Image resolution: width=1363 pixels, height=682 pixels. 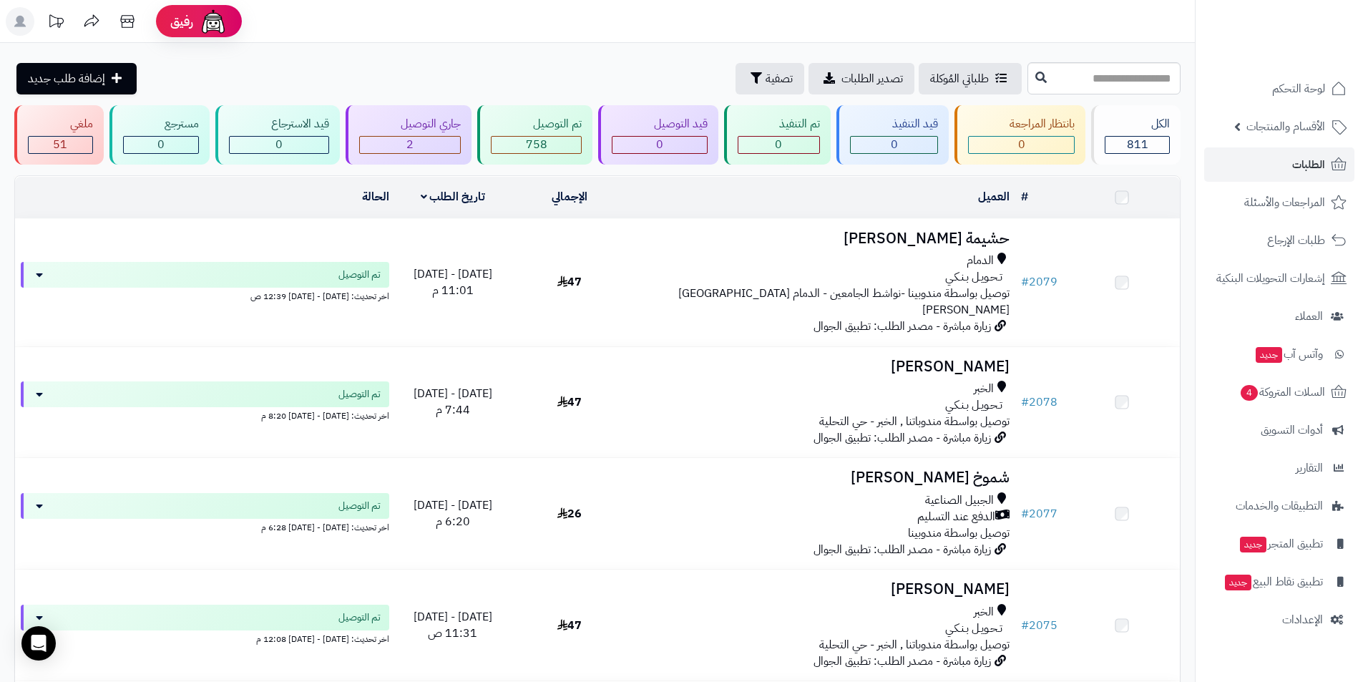 I want to click on span: لوحة التحكم, so click(x=1299, y=89).